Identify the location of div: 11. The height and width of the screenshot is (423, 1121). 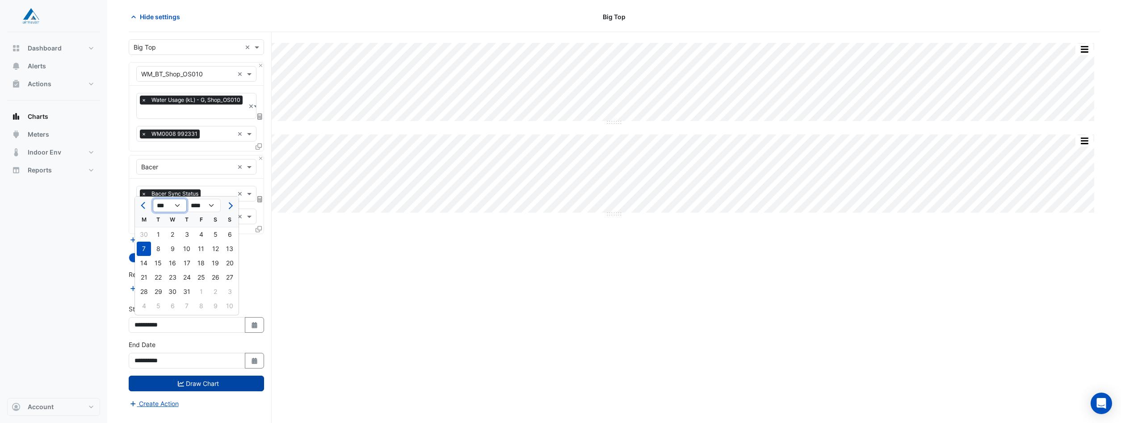
(201, 249).